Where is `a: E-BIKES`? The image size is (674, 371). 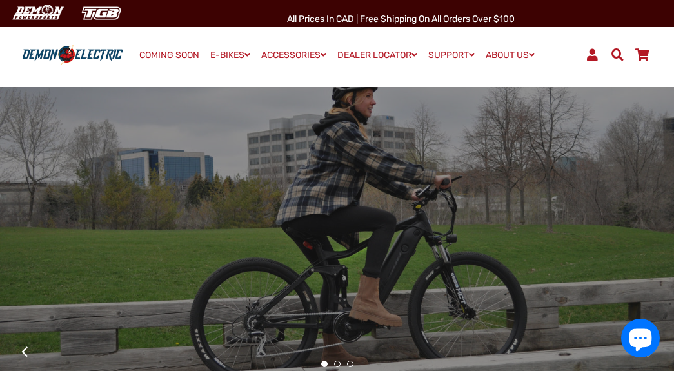
a: E-BIKES is located at coordinates (230, 55).